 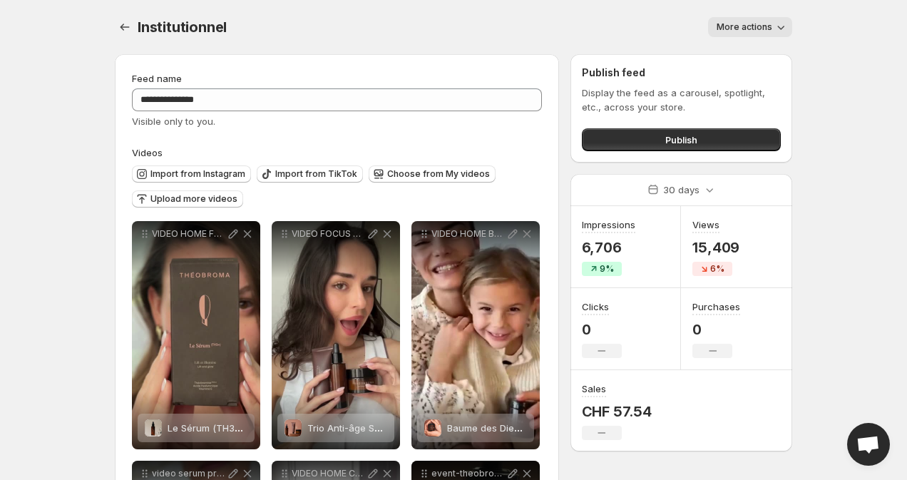 I want to click on p: video serum profil plus age, so click(x=189, y=473).